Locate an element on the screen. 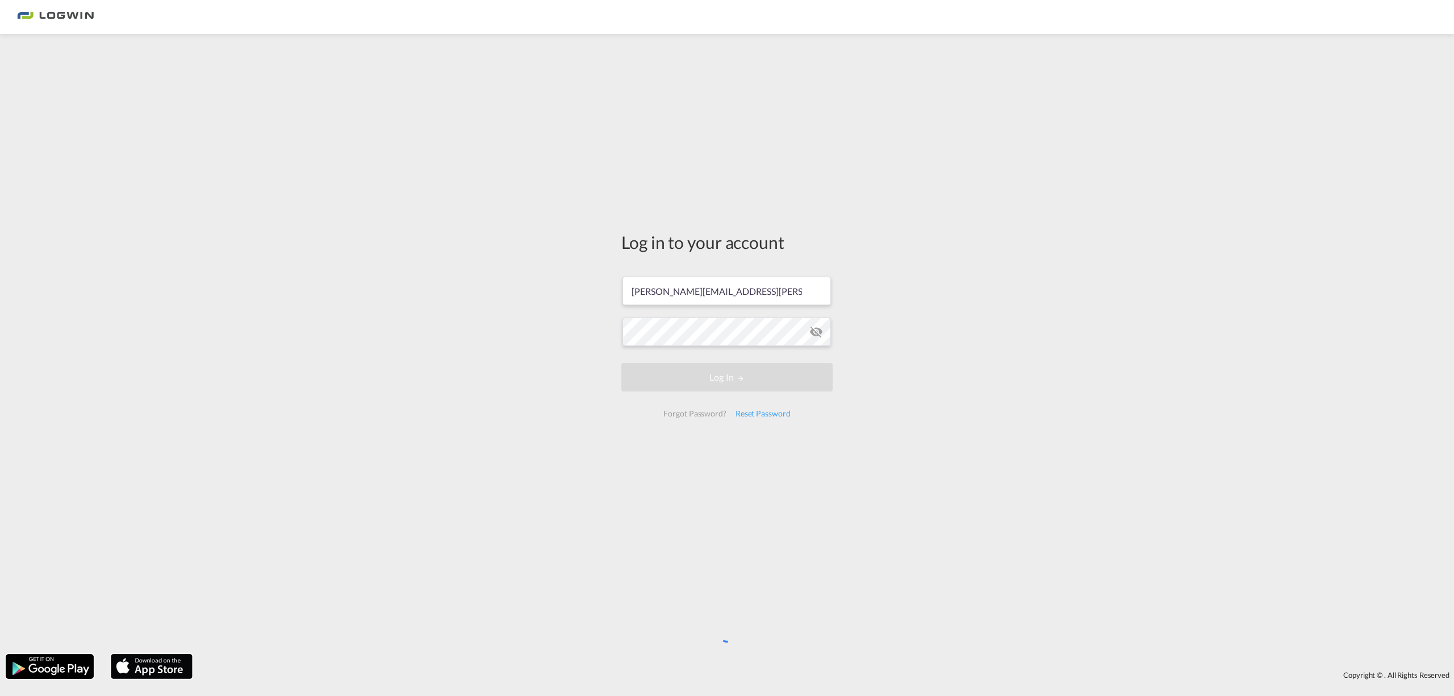 This screenshot has width=1454, height=696. md-icon: icon-eye-off is located at coordinates (816, 332).